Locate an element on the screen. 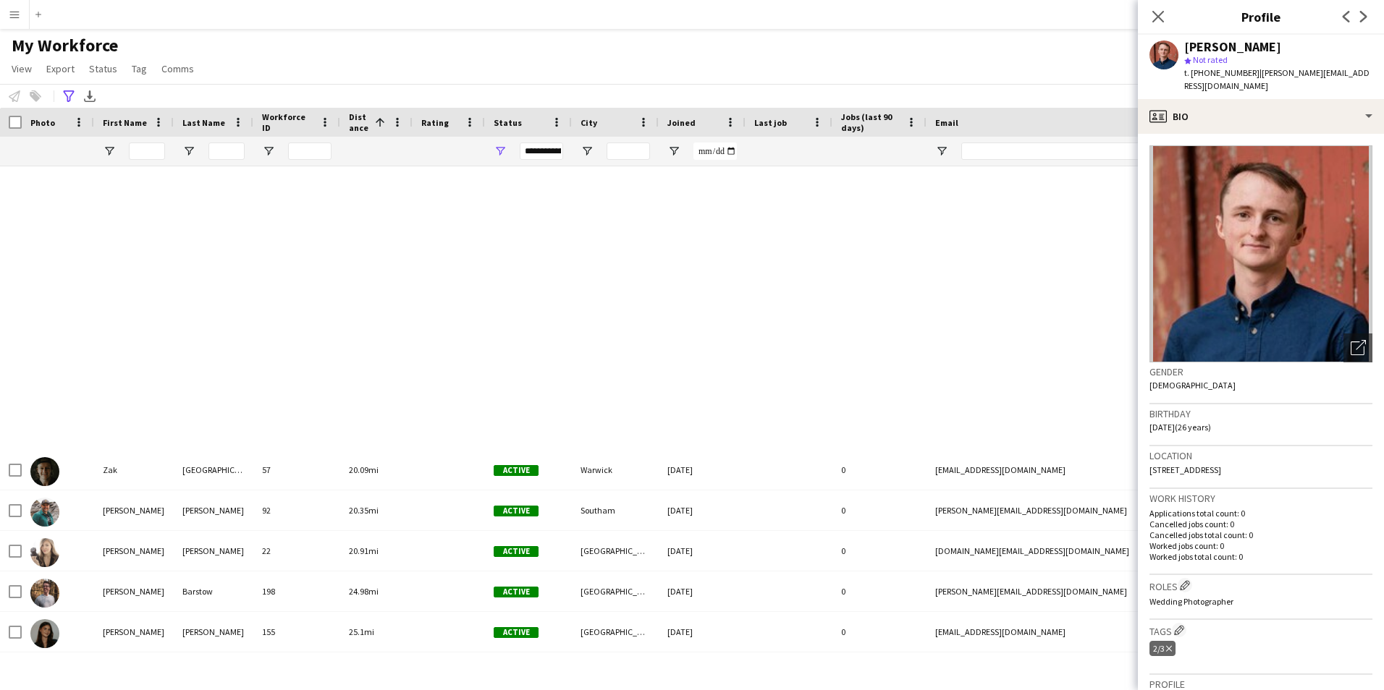 The image size is (1384, 690). div: Zak is located at coordinates (134, 470).